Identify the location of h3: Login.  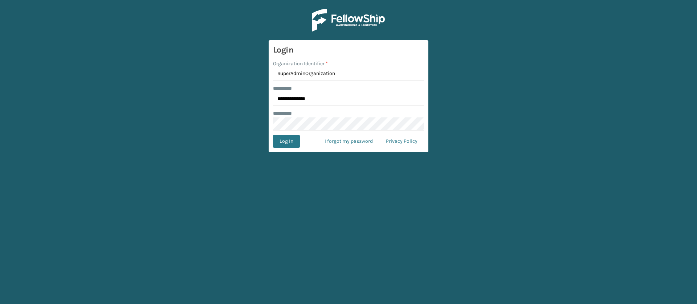
(348, 50).